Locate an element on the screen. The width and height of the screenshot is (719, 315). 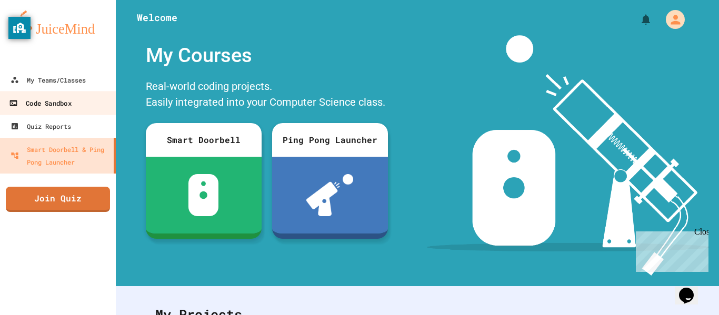
img: banner-image-my-projects.png is located at coordinates (568, 155).